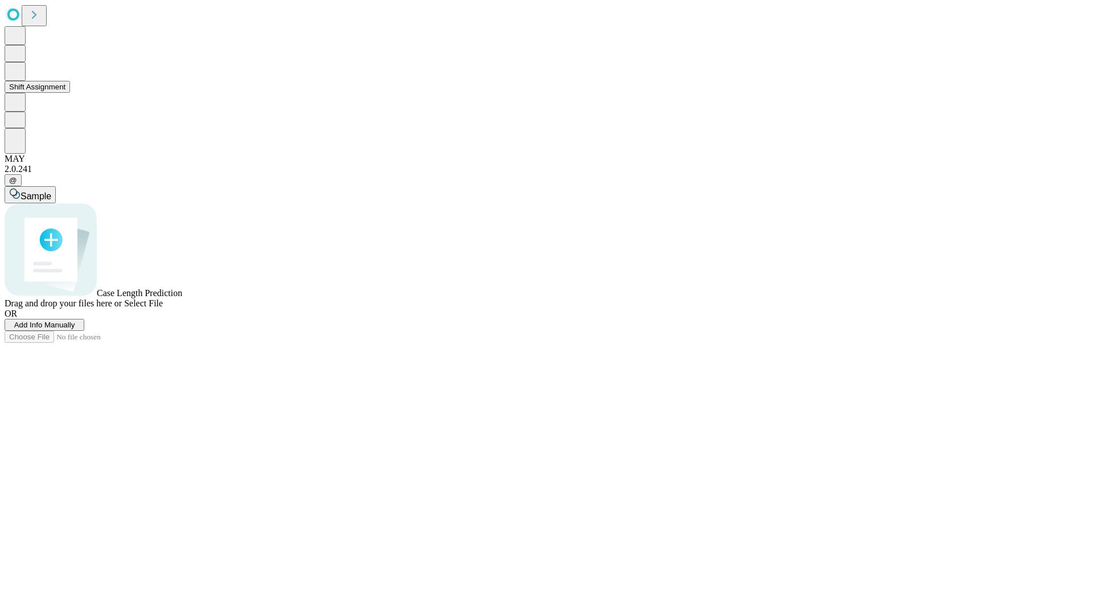 This screenshot has width=1093, height=615. Describe the element at coordinates (11, 313) in the screenshot. I see `span: OR` at that location.